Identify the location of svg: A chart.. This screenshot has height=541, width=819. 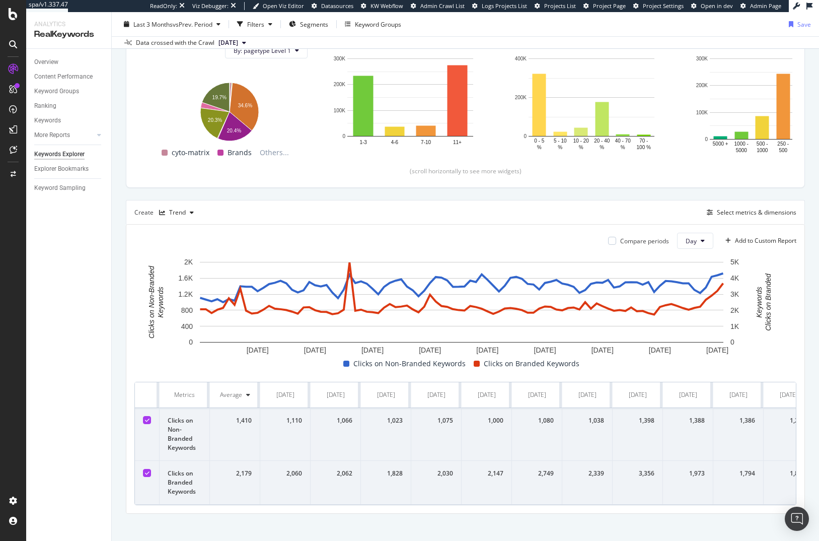
(229, 110).